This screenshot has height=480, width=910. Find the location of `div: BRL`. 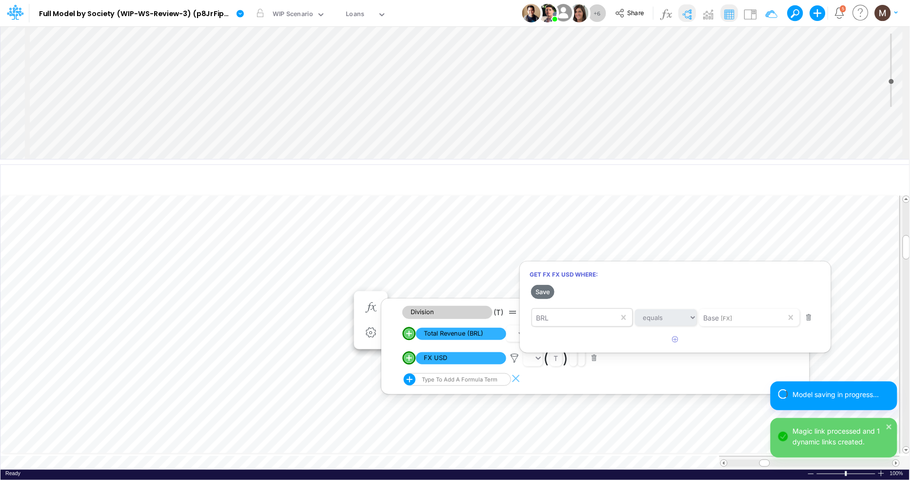

div: BRL is located at coordinates (542, 317).